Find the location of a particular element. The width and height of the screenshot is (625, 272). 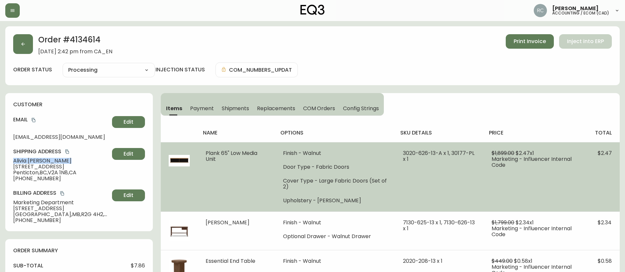

span: $2.47 x 1 is located at coordinates (525, 153).